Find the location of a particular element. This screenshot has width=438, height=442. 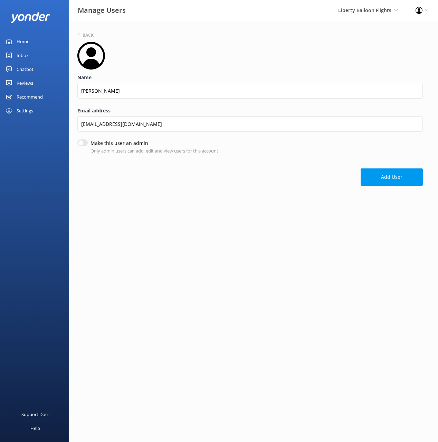

h6: Back is located at coordinates (88, 35).